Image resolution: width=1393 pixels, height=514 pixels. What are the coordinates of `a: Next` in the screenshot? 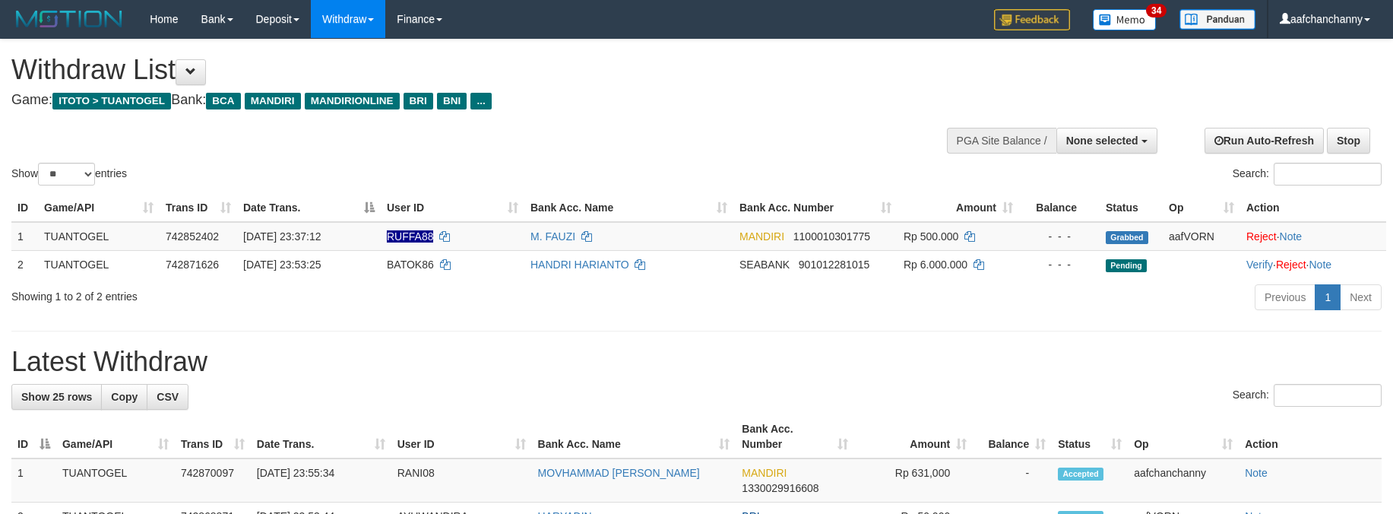 It's located at (1361, 297).